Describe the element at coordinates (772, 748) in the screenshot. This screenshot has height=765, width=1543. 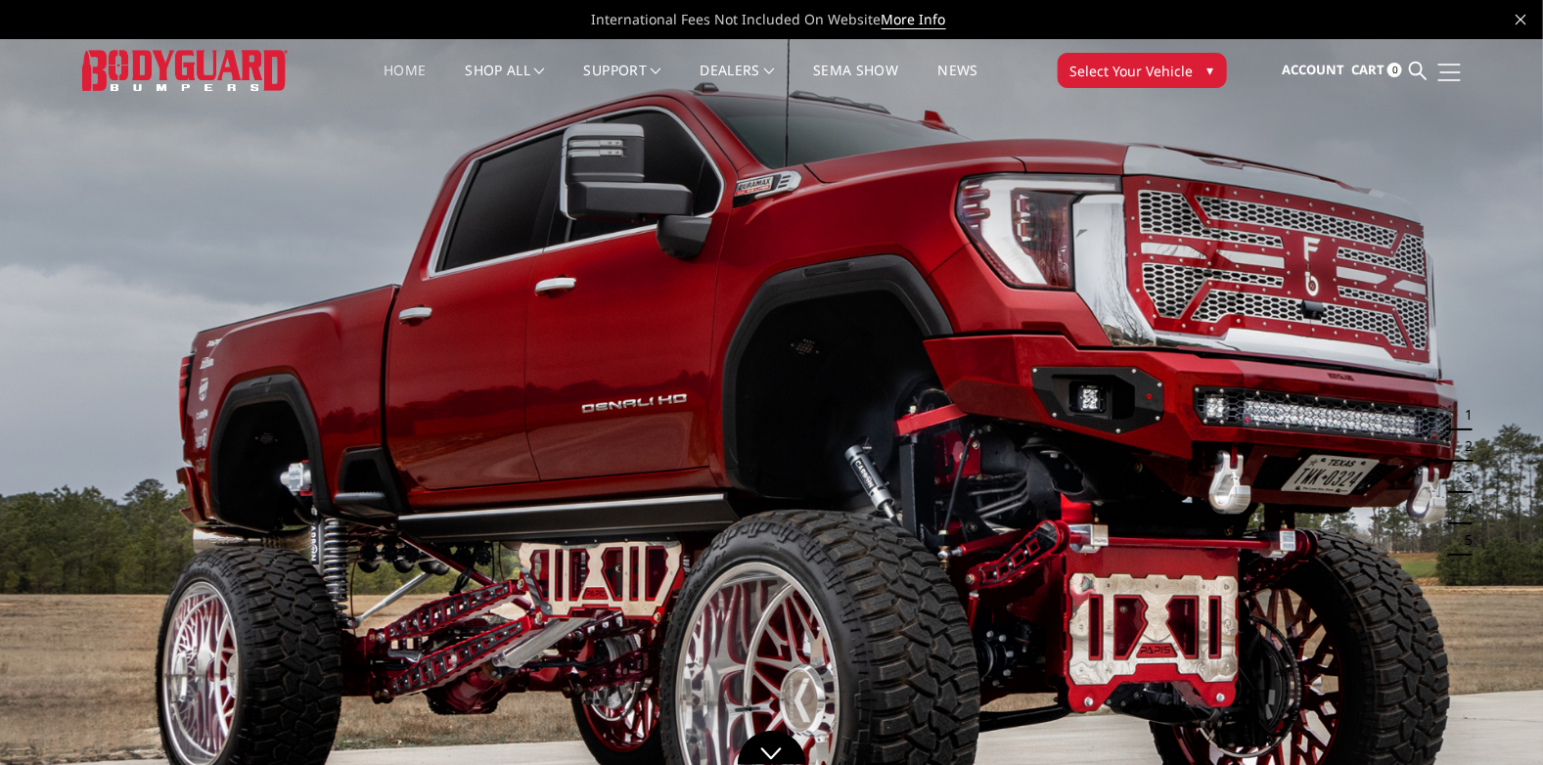
I see `a: Click to Down` at that location.